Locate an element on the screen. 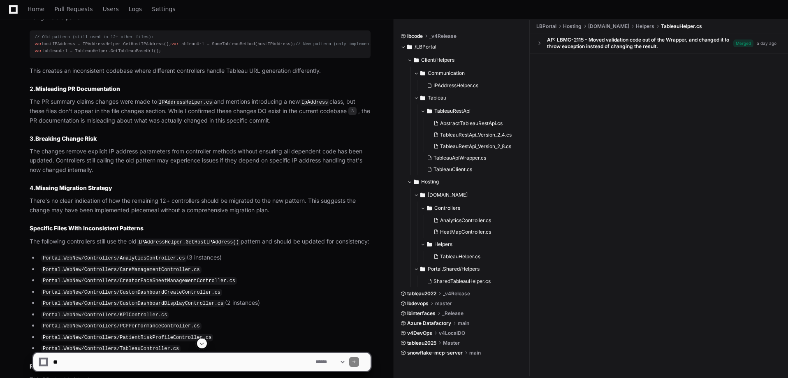 This screenshot has height=378, width=788. p: There's no clear indication of how the remaining 12+ controllers should be migrated to the new pa... is located at coordinates (200, 206).